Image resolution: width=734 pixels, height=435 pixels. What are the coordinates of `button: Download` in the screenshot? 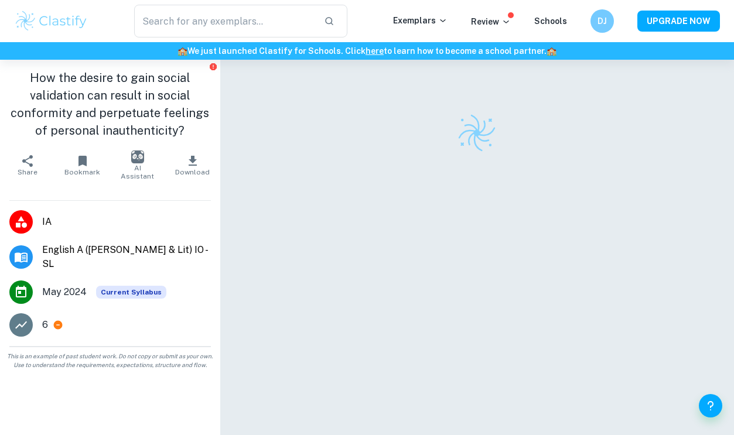 It's located at (193, 165).